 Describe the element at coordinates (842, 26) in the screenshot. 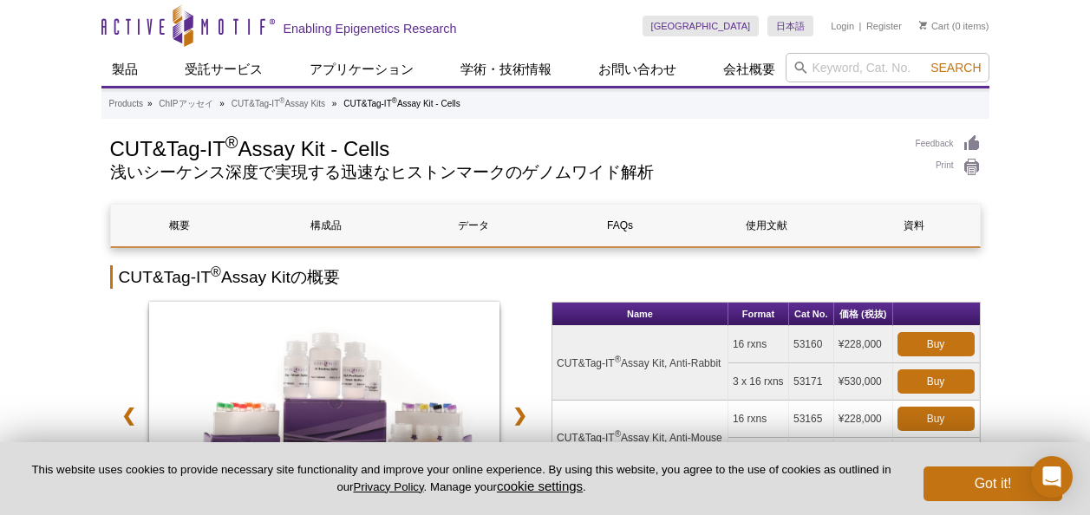

I see `a: Login` at that location.